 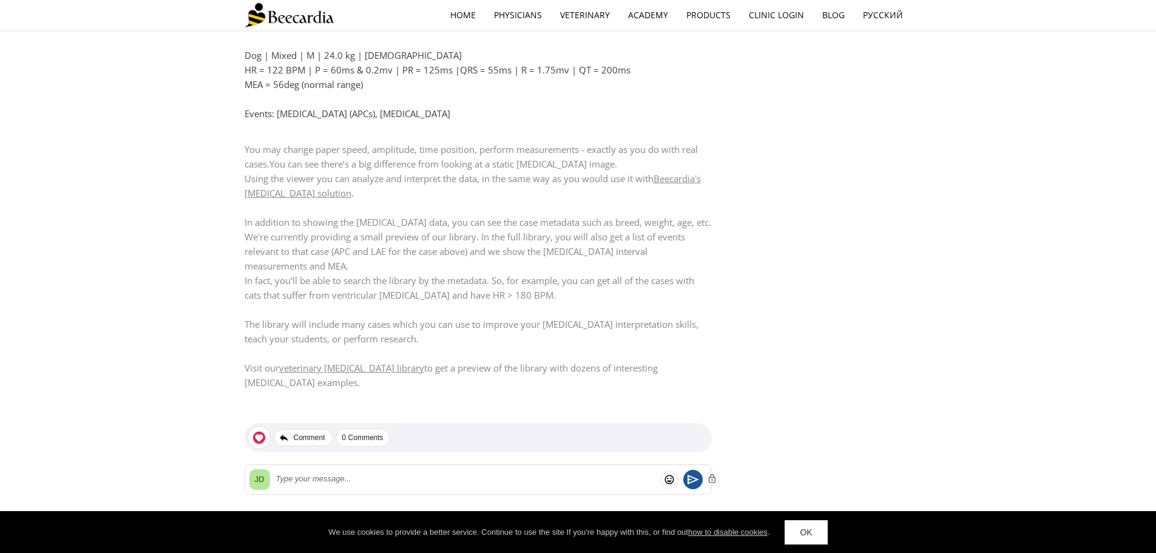 I want to click on div: 0 Comments, so click(x=363, y=437).